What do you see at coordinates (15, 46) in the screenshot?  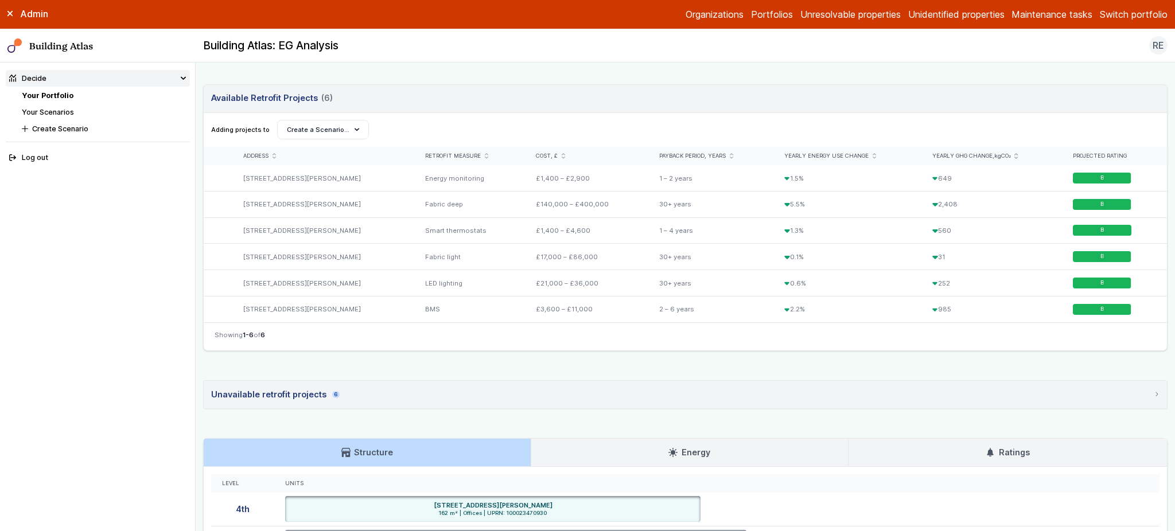 I see `img: main-0bbd2752.svg` at bounding box center [15, 46].